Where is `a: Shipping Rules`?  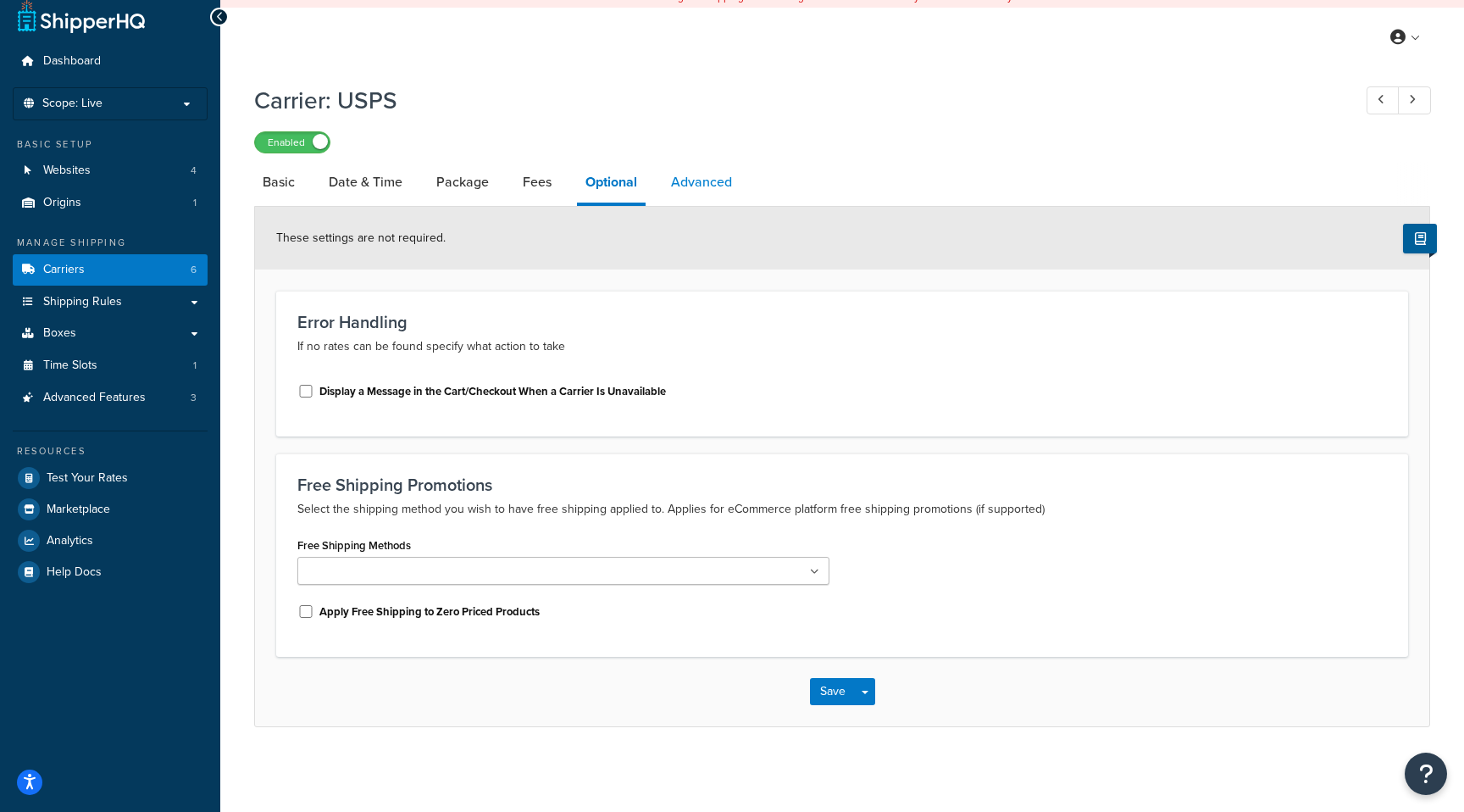 a: Shipping Rules is located at coordinates (111, 302).